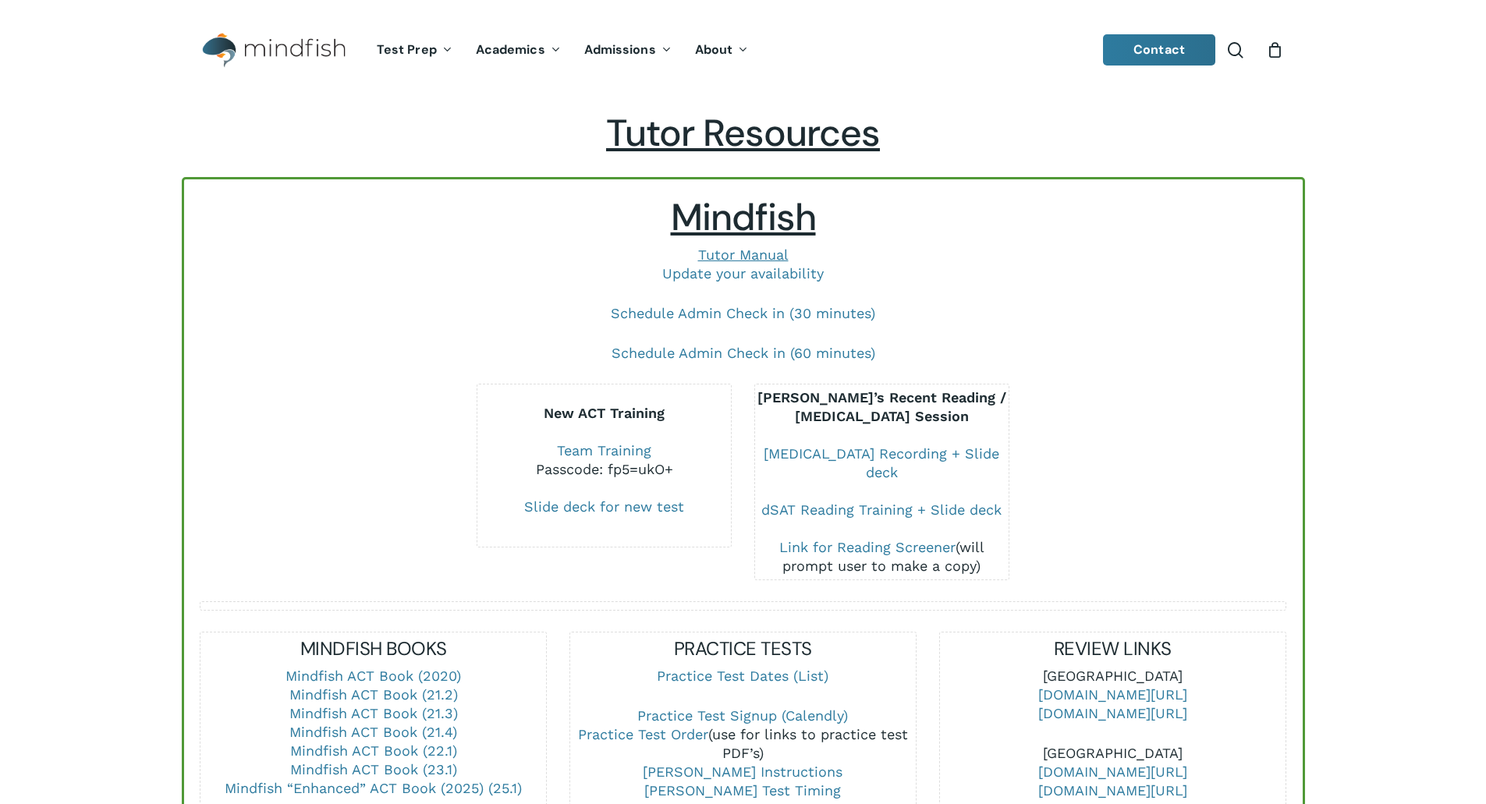 This screenshot has width=1486, height=804. I want to click on span: Contact, so click(1159, 49).